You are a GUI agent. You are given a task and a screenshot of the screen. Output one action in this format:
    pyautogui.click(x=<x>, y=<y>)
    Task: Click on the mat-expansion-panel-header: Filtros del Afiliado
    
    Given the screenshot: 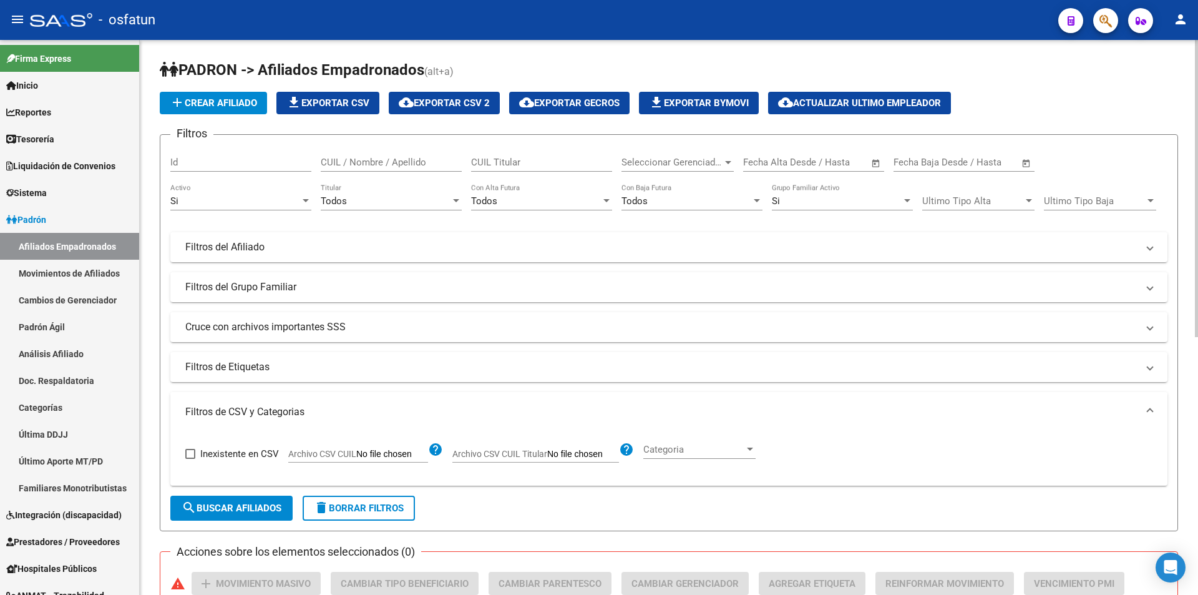 What is the action you would take?
    pyautogui.click(x=669, y=247)
    